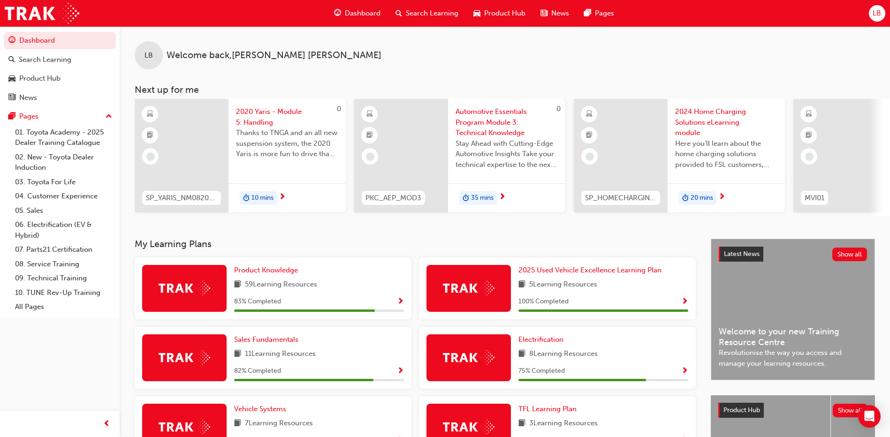 The width and height of the screenshot is (890, 437). What do you see at coordinates (541, 340) in the screenshot?
I see `span: Electrification` at bounding box center [541, 340].